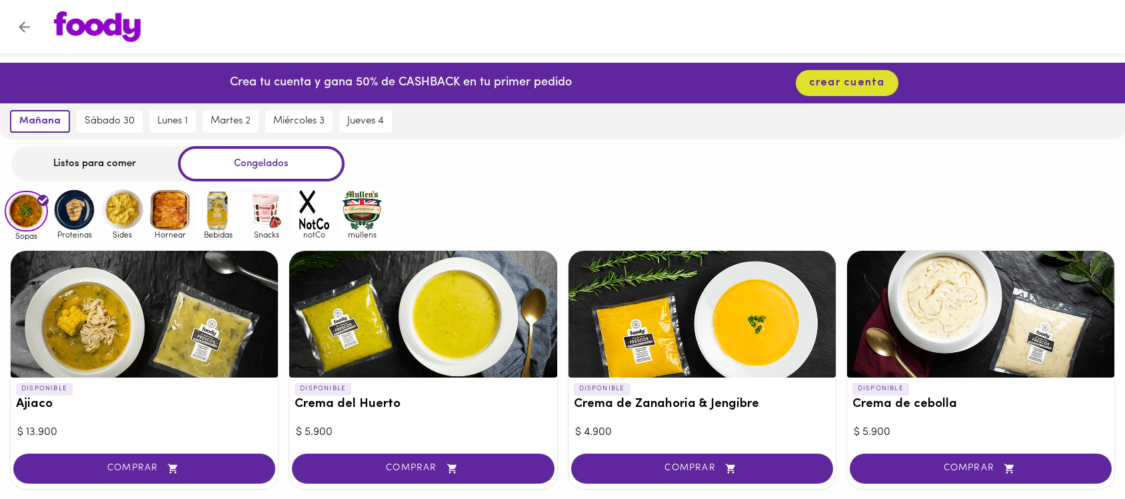  Describe the element at coordinates (173, 121) in the screenshot. I see `span: lunes 1` at that location.